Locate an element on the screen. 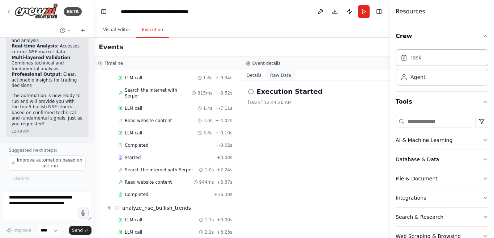  span: Improve automation based on last run is located at coordinates (50, 163).